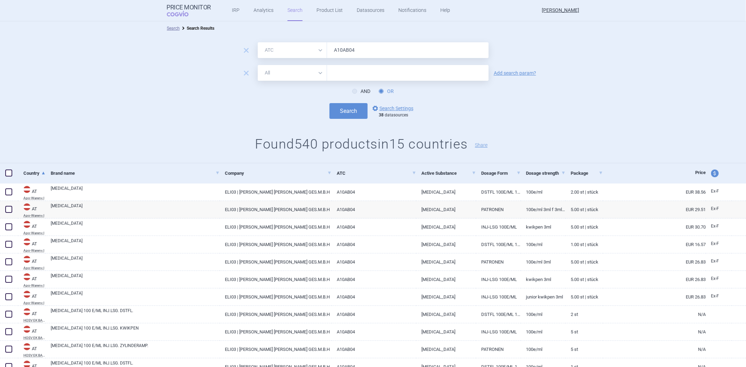 The image size is (746, 367). What do you see at coordinates (386, 91) in the screenshot?
I see `label: OR` at bounding box center [386, 91].